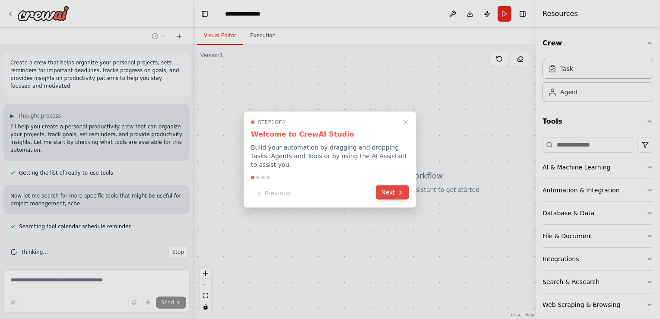  I want to click on button: Next, so click(392, 192).